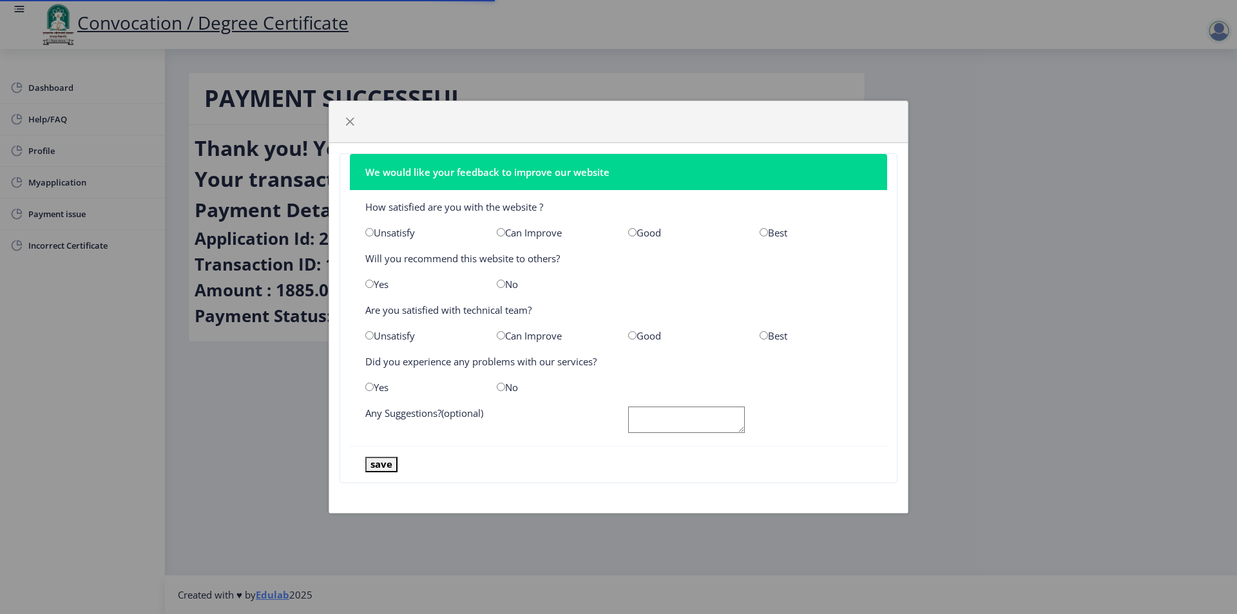 This screenshot has height=614, width=1237. Describe the element at coordinates (619, 362) in the screenshot. I see `div: Did you experience any problems with our services?` at that location.